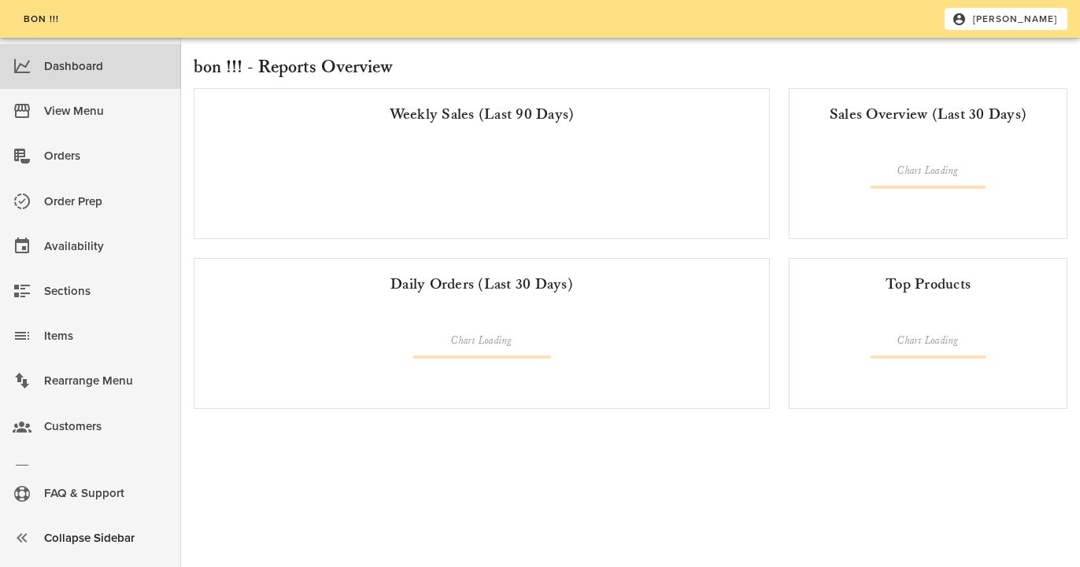 The height and width of the screenshot is (567, 1080). I want to click on div: Dashboard, so click(106, 66).